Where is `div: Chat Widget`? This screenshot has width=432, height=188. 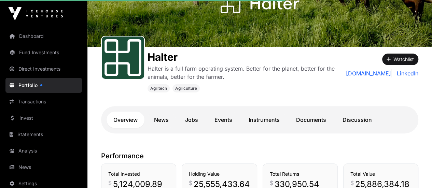
div: Chat Widget is located at coordinates (415, 172).